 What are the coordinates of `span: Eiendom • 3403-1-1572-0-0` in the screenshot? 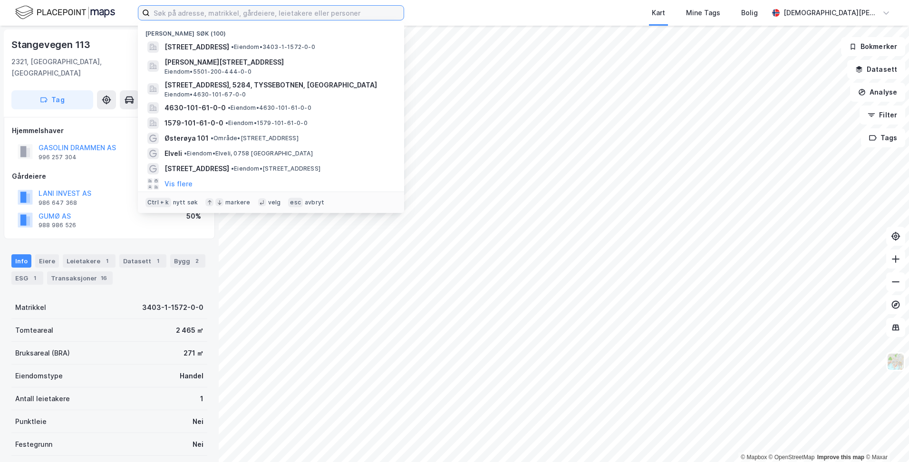 It's located at (273, 47).